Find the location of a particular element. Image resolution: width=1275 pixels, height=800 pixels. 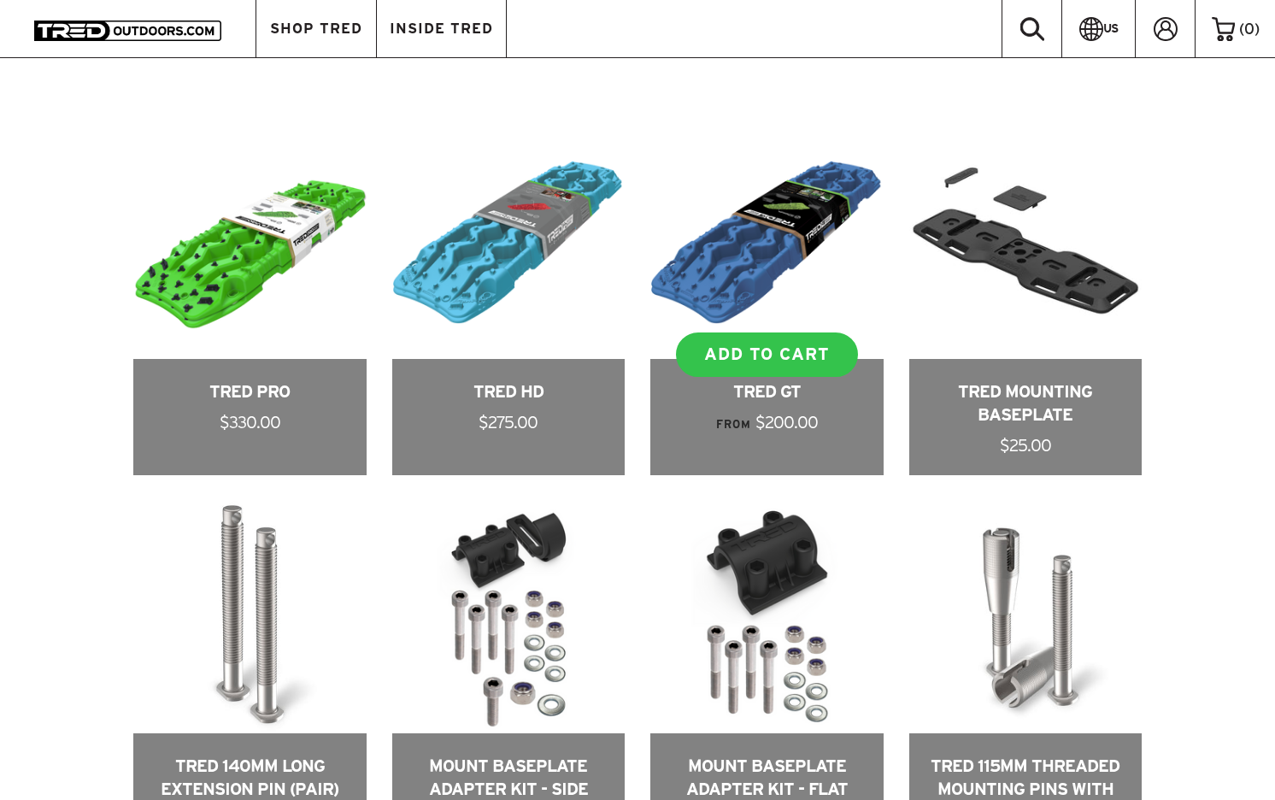

a: TRED Outdoors America is located at coordinates (127, 31).